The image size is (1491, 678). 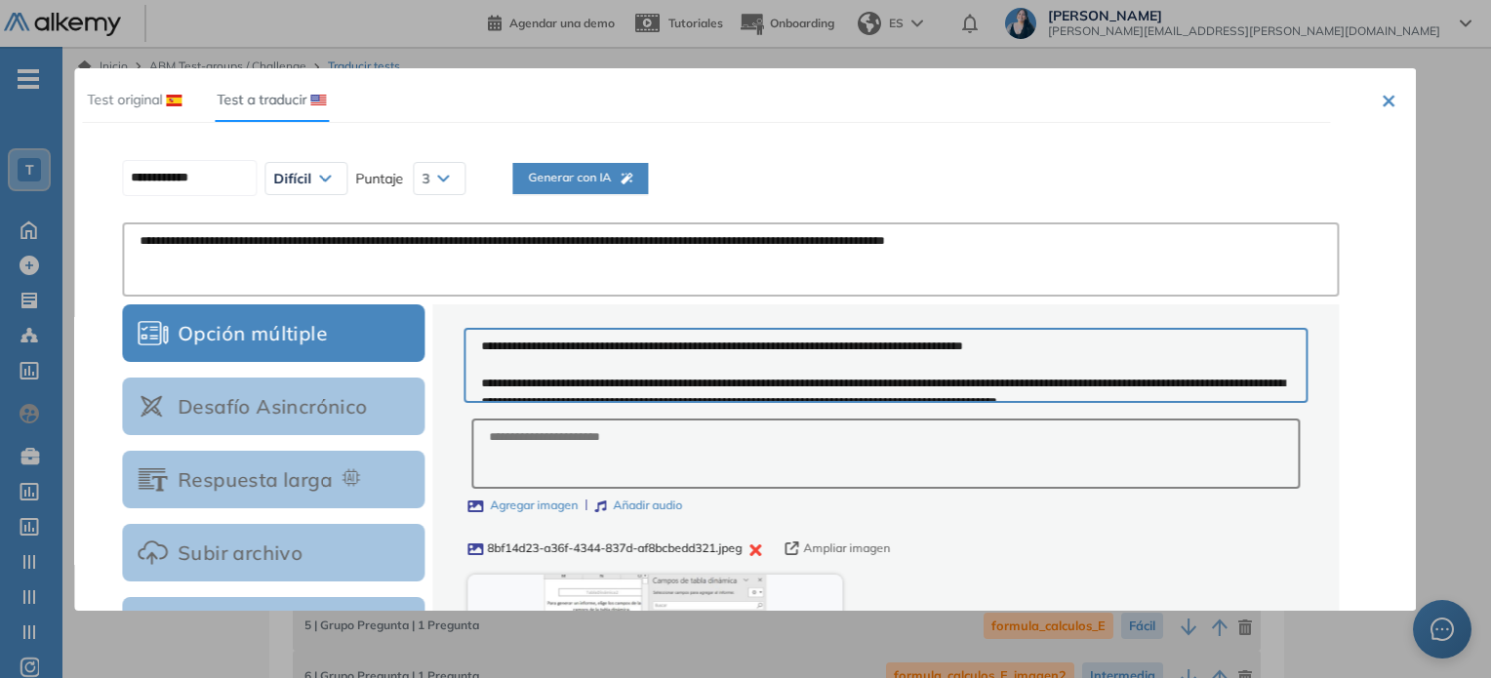 I want to click on button: Respuesta con video, so click(x=273, y=625).